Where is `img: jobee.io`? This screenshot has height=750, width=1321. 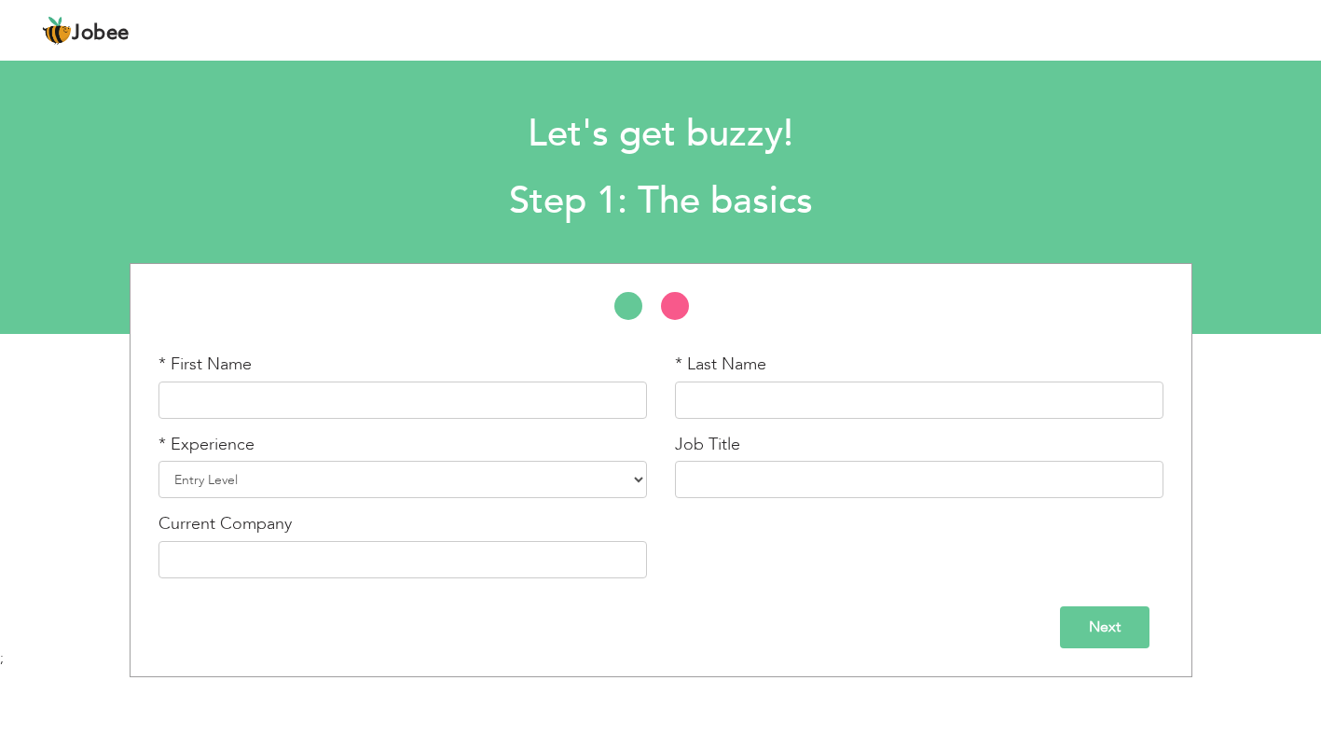 img: jobee.io is located at coordinates (57, 31).